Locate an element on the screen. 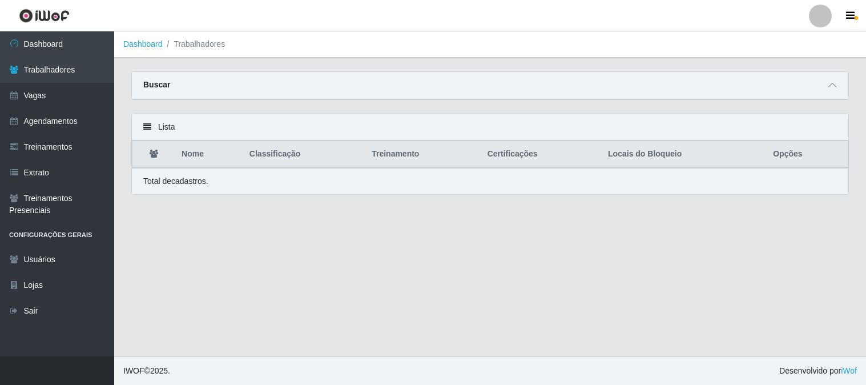  span: IWOF is located at coordinates (134, 371).